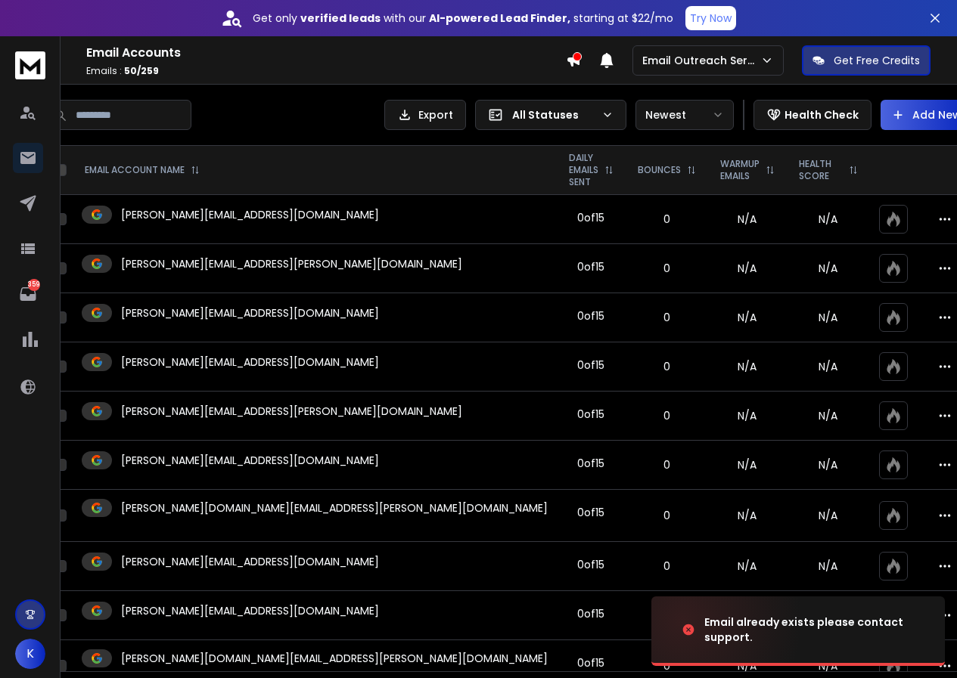 Image resolution: width=957 pixels, height=678 pixels. I want to click on img: image, so click(727, 630).